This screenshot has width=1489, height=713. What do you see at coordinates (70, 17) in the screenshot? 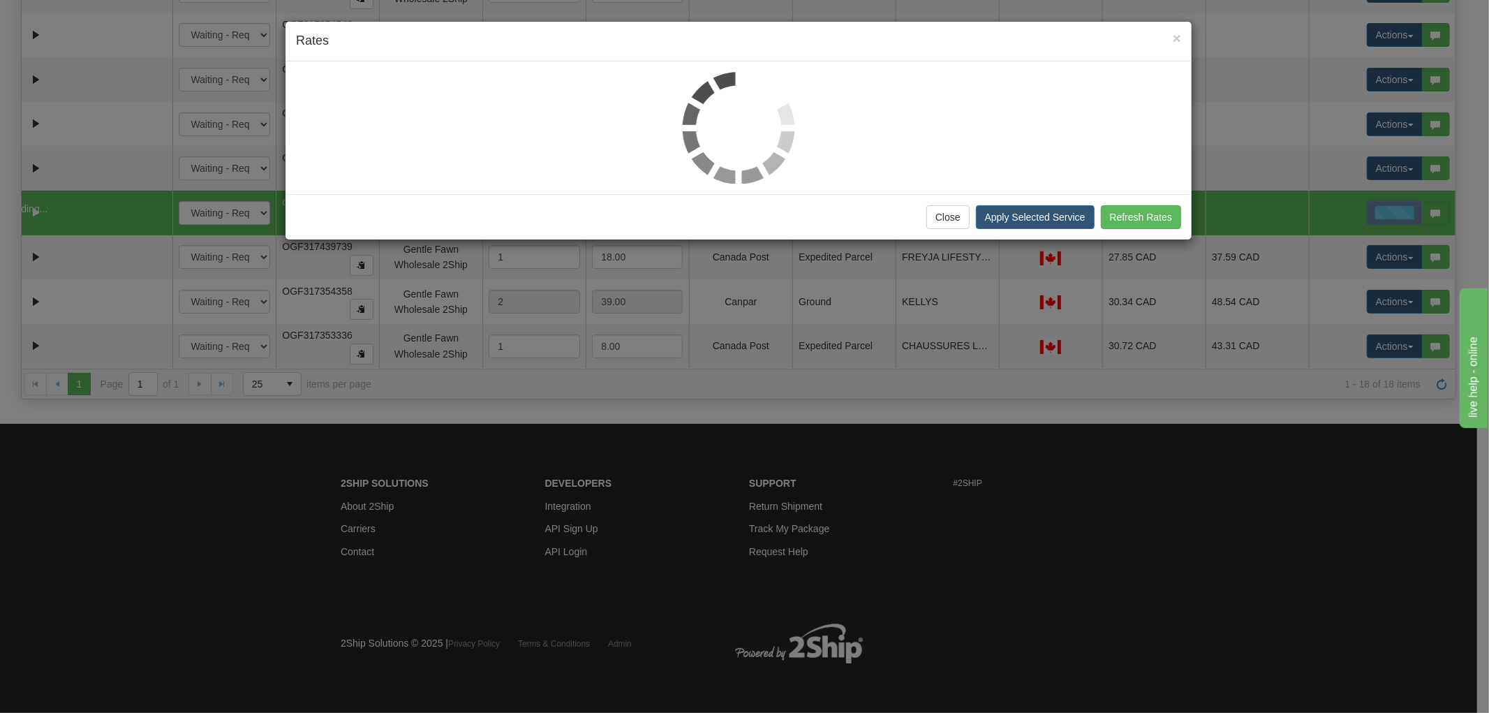
I see `div: live help - online` at bounding box center [70, 17].